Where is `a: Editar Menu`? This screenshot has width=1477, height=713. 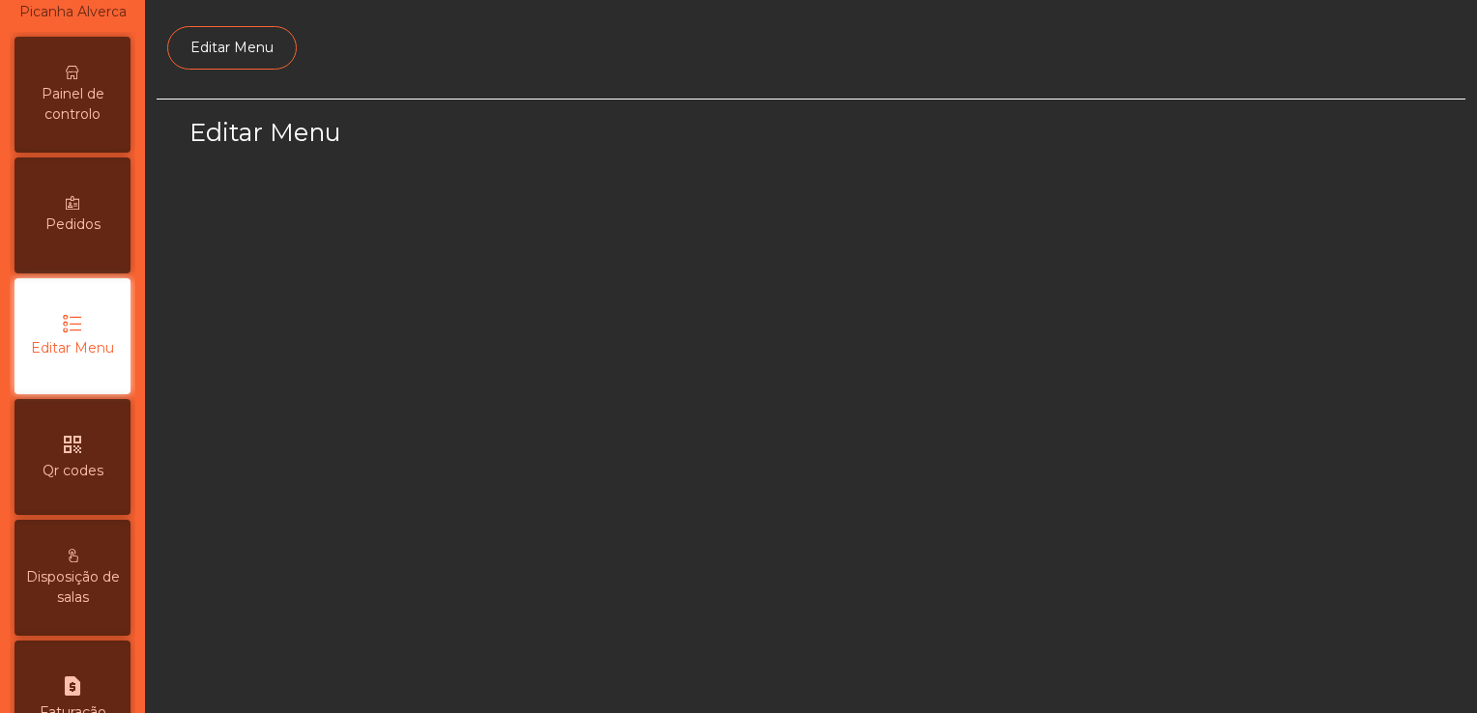 a: Editar Menu is located at coordinates (232, 47).